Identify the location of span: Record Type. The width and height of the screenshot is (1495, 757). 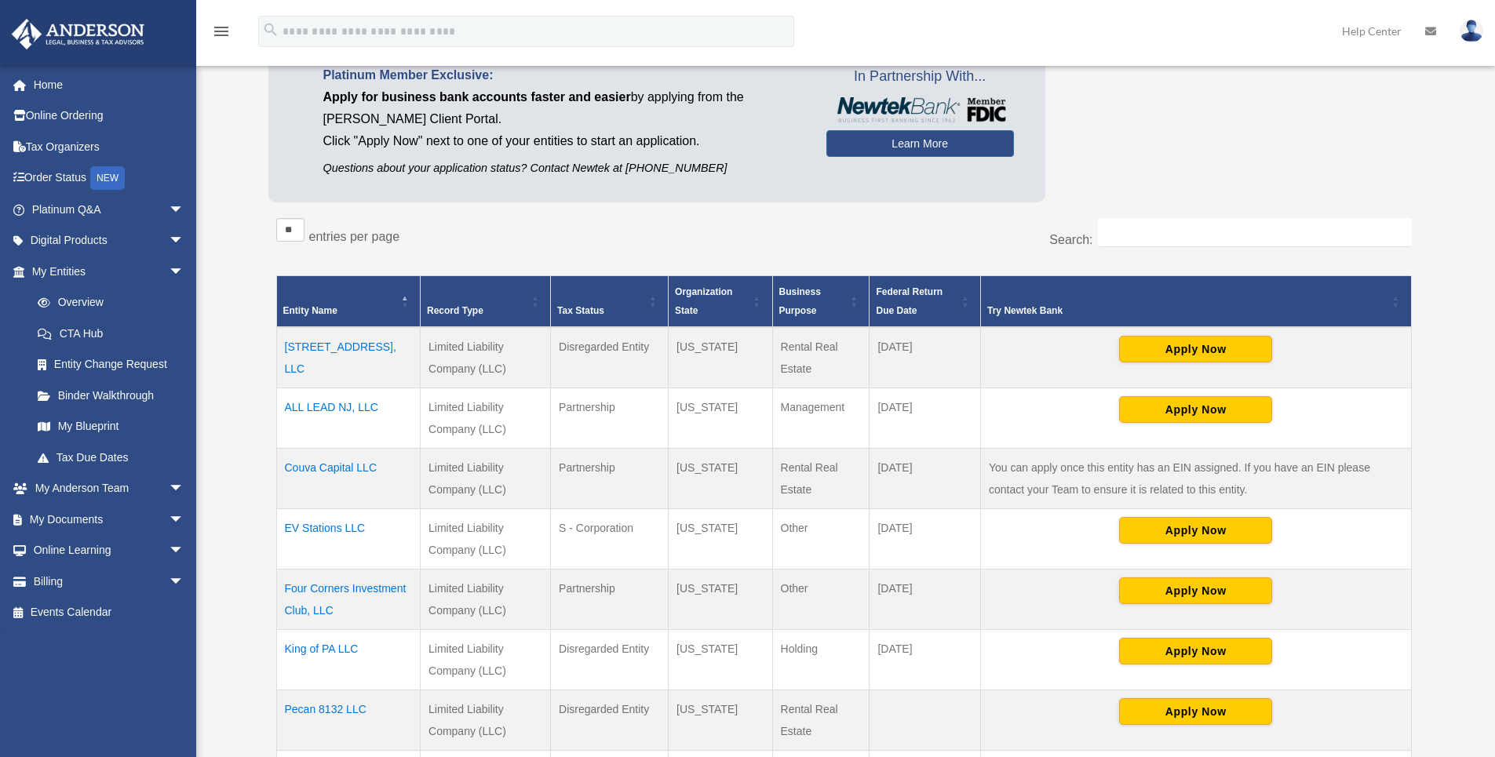
(455, 311).